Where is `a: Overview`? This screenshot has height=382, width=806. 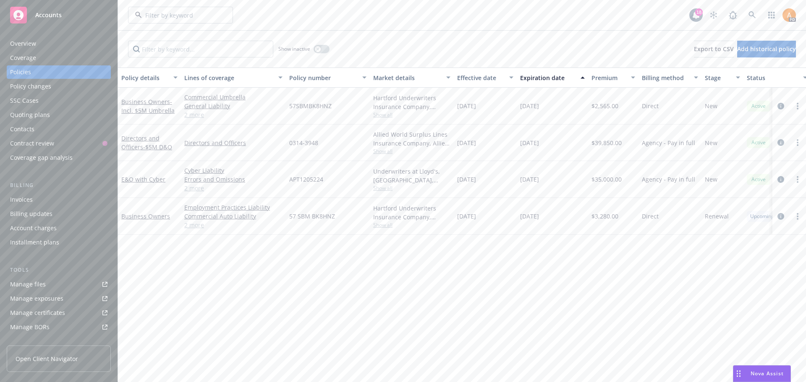
a: Overview is located at coordinates (59, 44).